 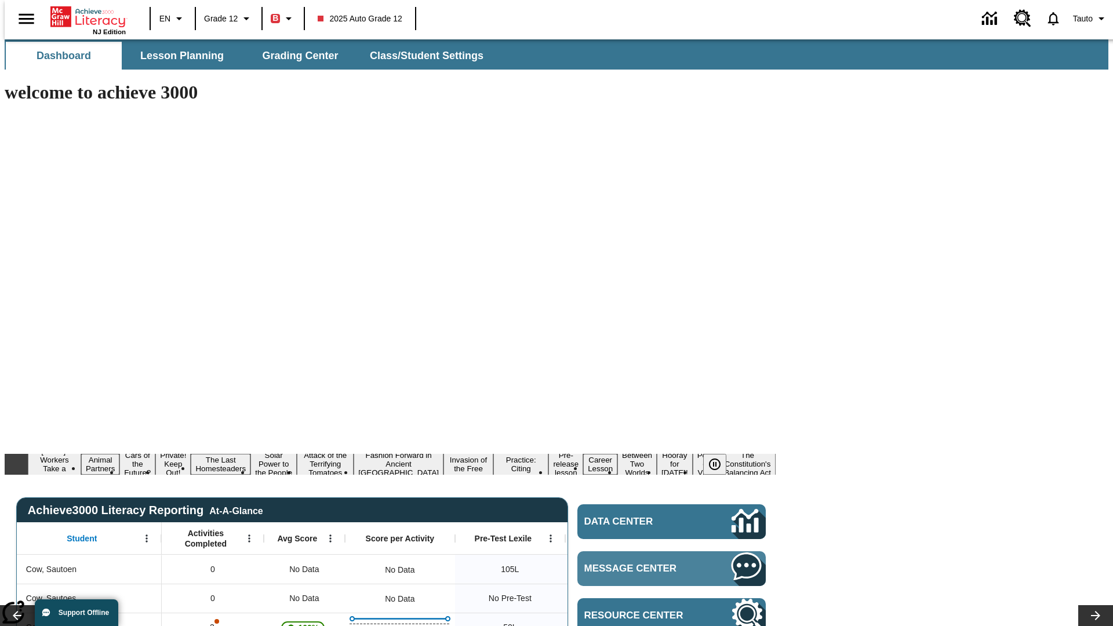 What do you see at coordinates (109, 32) in the screenshot?
I see `span: NJ Edition` at bounding box center [109, 32].